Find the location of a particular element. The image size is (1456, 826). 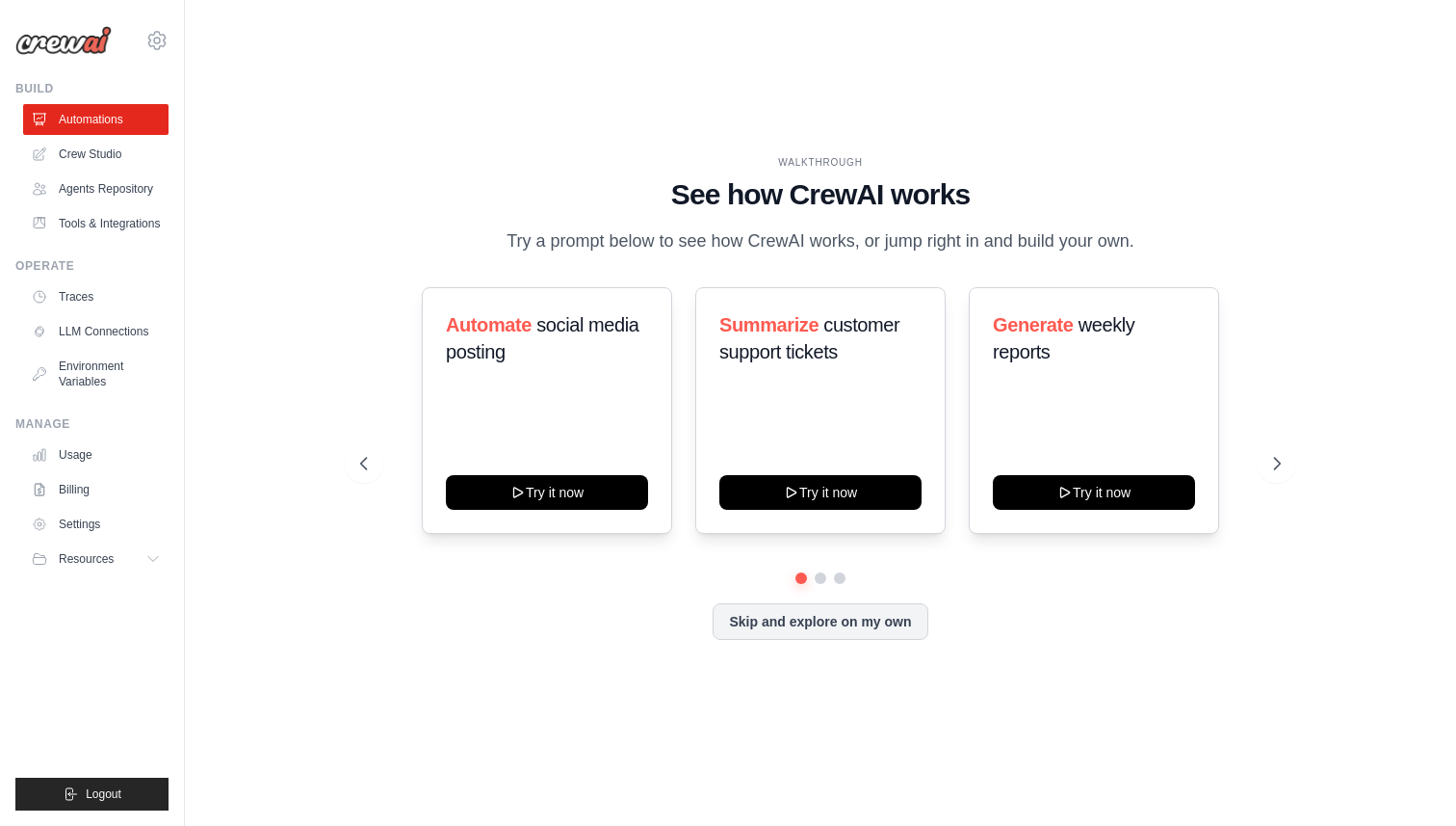

a: Usage is located at coordinates (96, 455).